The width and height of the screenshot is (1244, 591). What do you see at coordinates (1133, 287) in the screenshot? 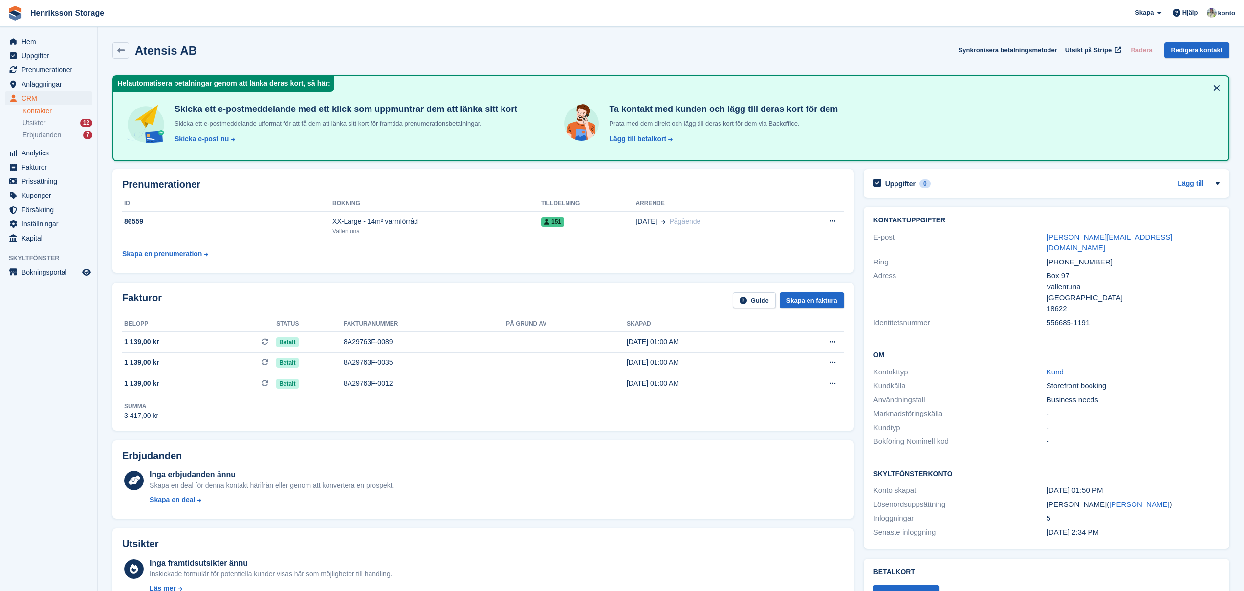
I see `div: Vallentuna` at bounding box center [1133, 287].